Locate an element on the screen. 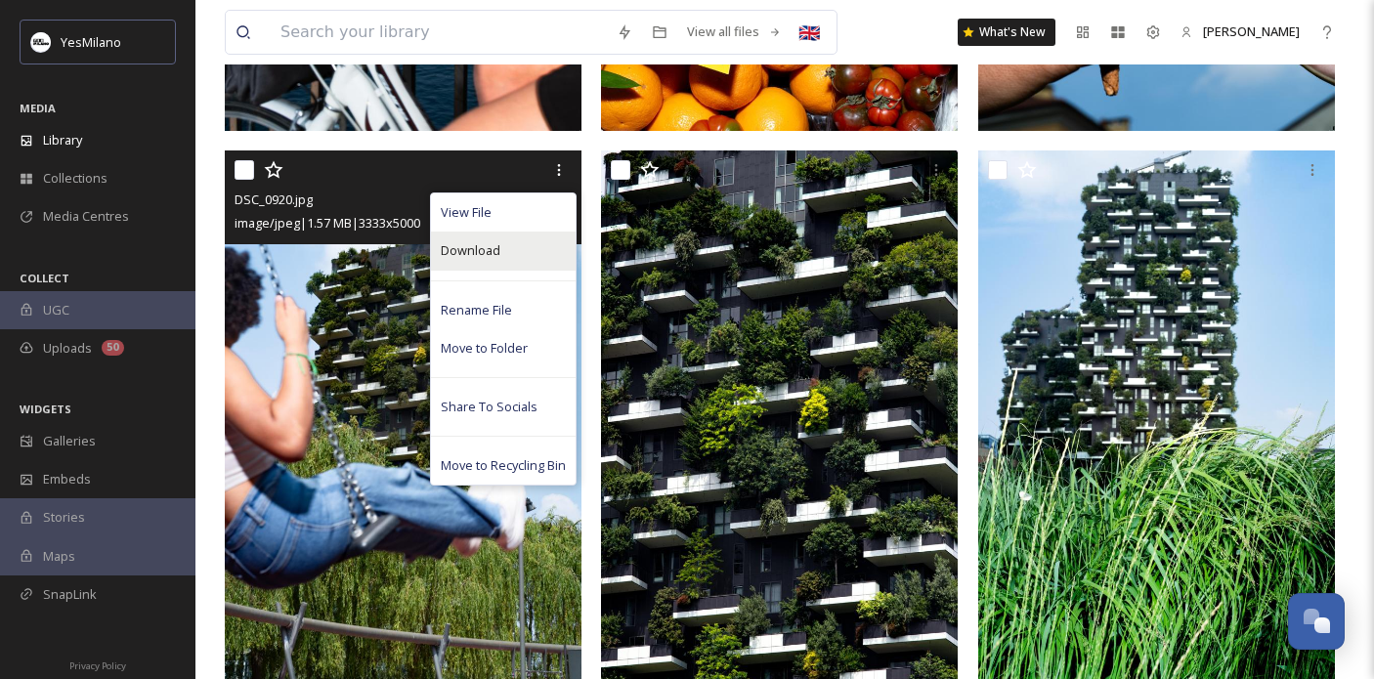 Image resolution: width=1374 pixels, height=679 pixels. span: Embeds is located at coordinates (66, 479).